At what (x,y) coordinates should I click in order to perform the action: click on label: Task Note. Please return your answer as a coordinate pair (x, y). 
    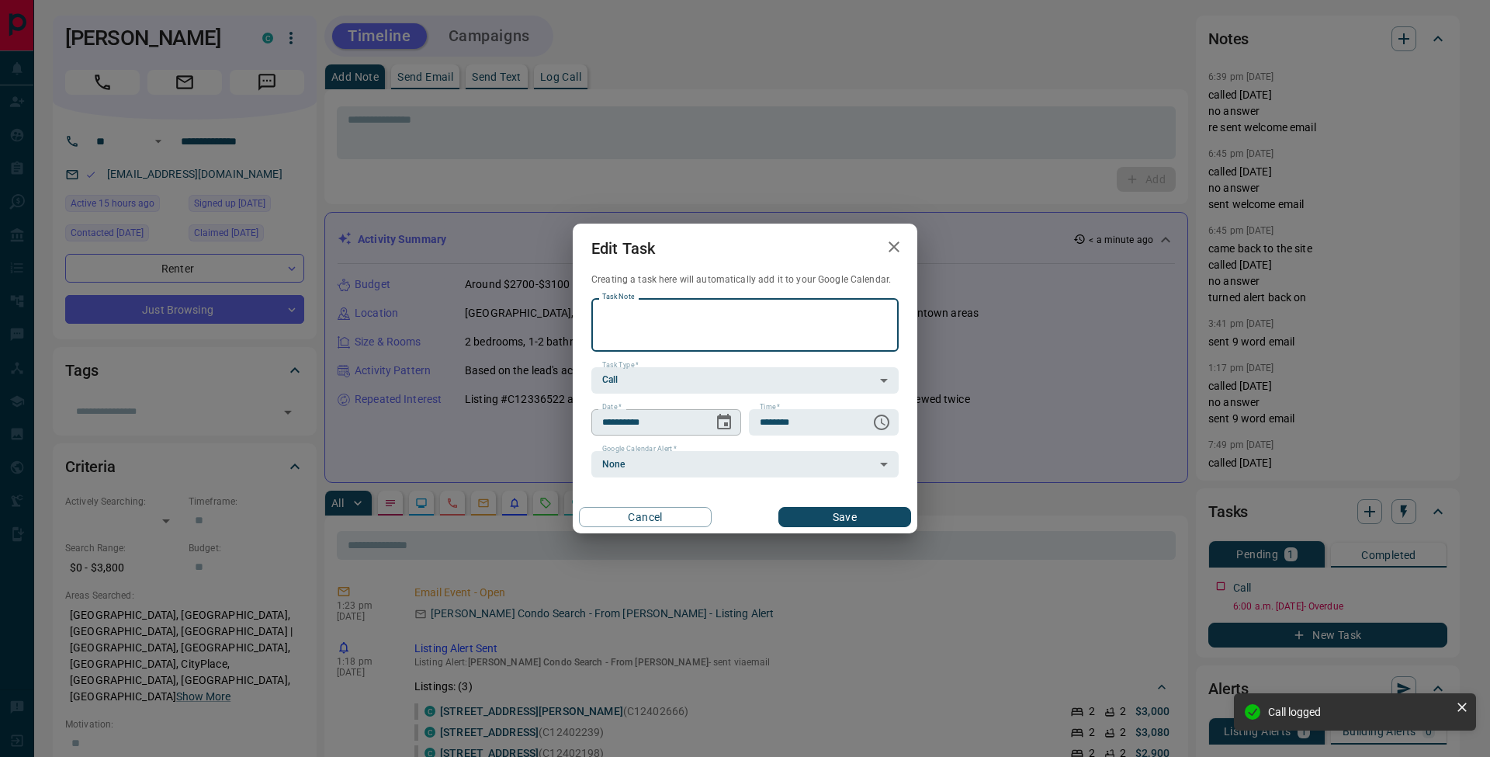
    Looking at the image, I should click on (618, 296).